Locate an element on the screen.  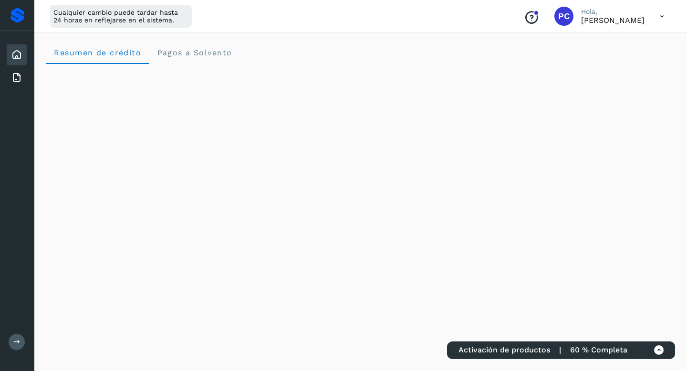
div: Activación de productos | 60 % Completa is located at coordinates (561, 350).